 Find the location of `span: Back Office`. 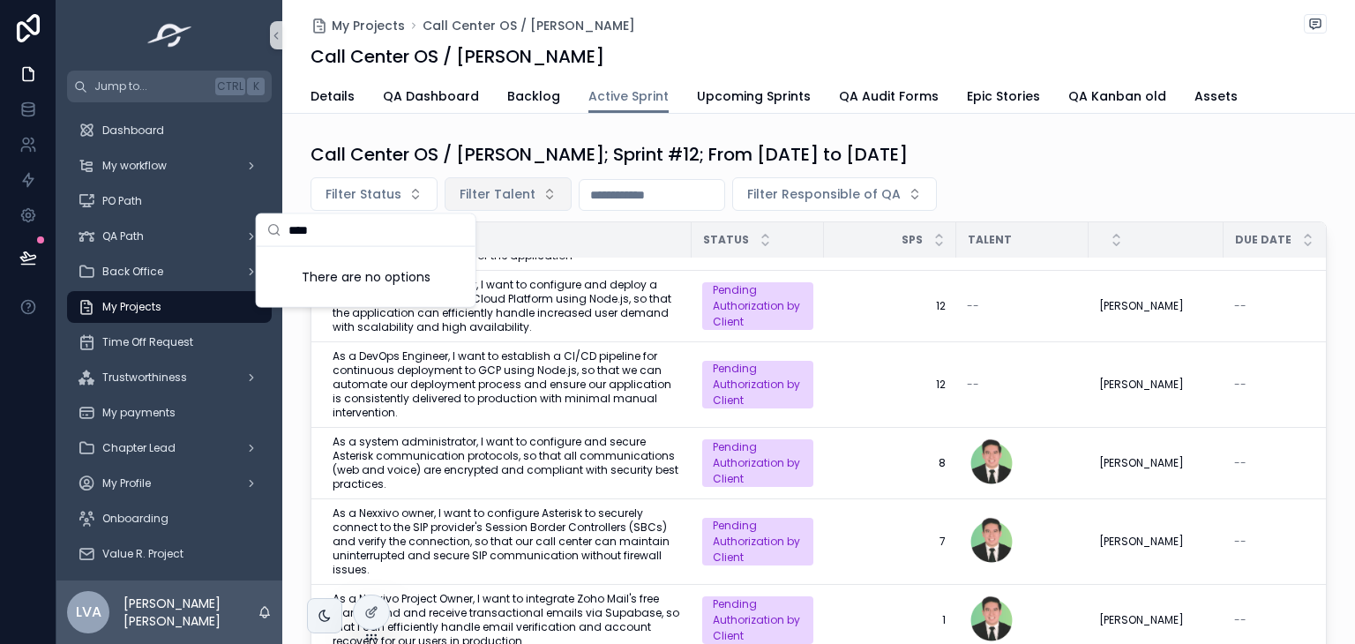

span: Back Office is located at coordinates (132, 272).